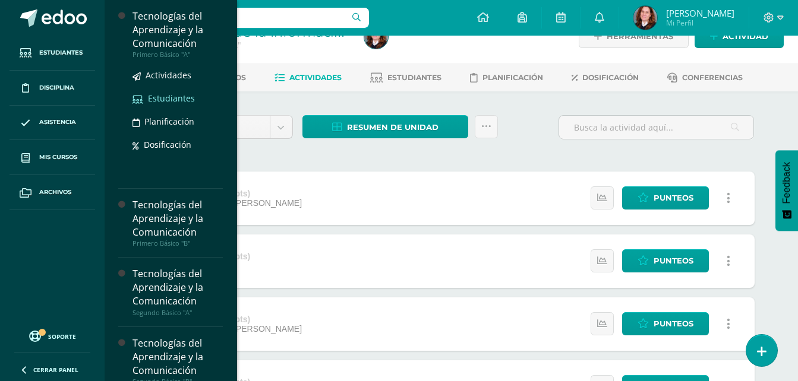 The width and height of the screenshot is (798, 381). I want to click on div: Primero Básico "B", so click(178, 244).